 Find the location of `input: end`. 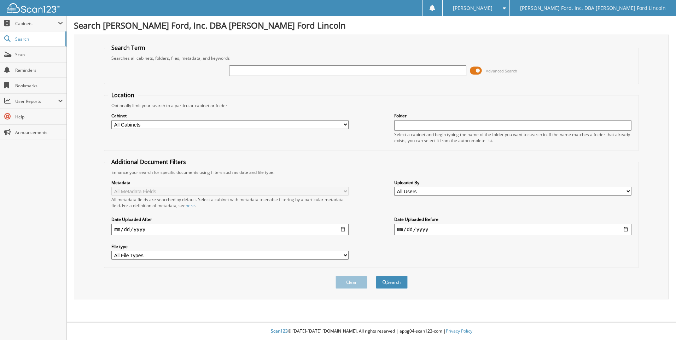

input: end is located at coordinates (512, 229).